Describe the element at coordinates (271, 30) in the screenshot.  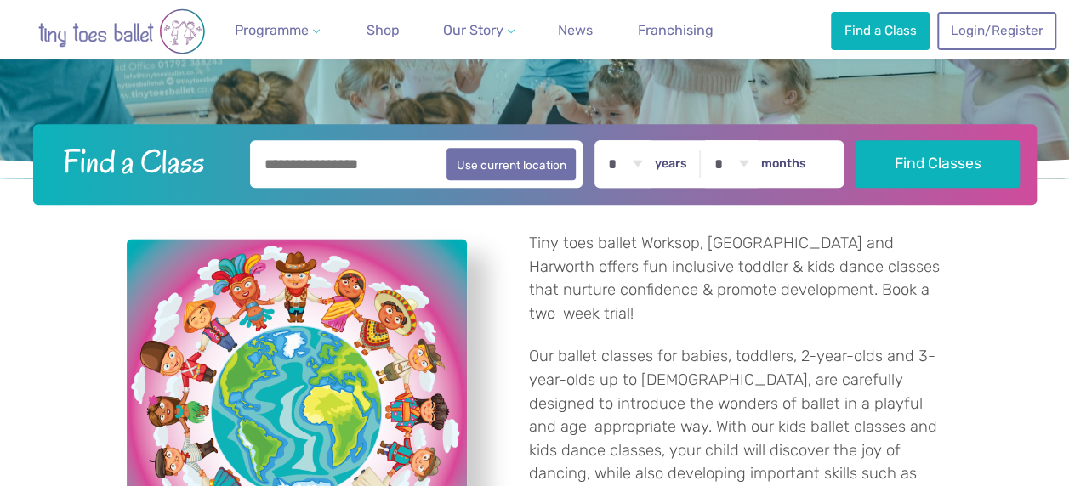
I see `span: Programme` at that location.